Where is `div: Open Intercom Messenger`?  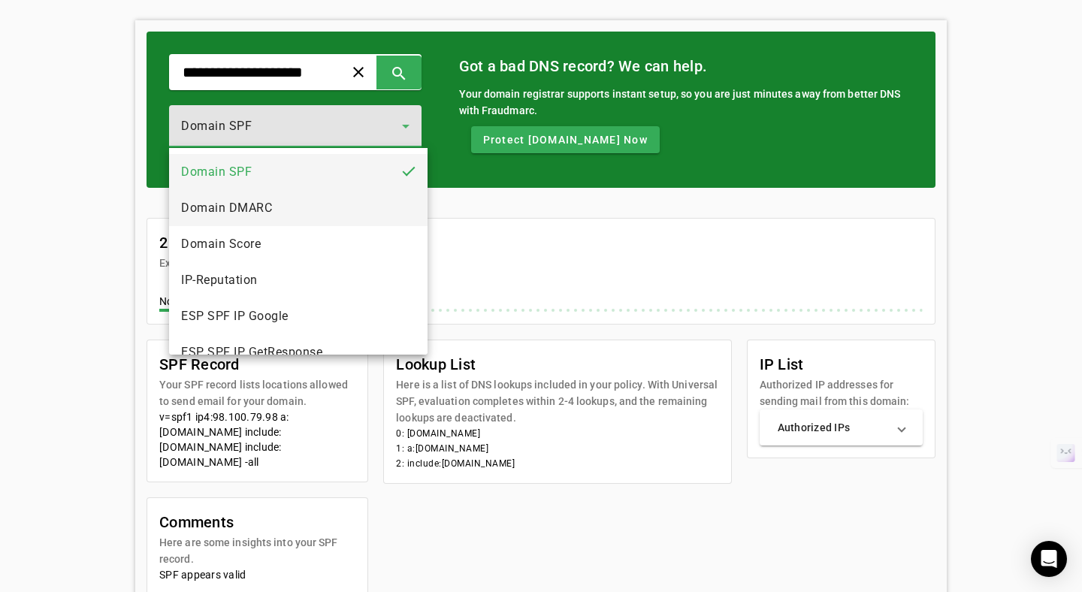
div: Open Intercom Messenger is located at coordinates (1049, 559).